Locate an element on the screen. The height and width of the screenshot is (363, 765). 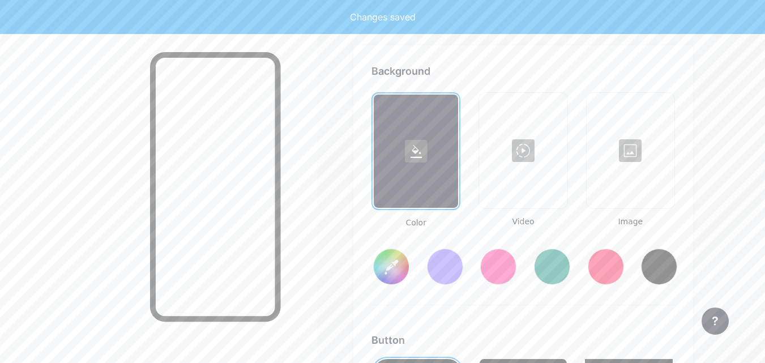
div: Background is located at coordinates (523, 71).